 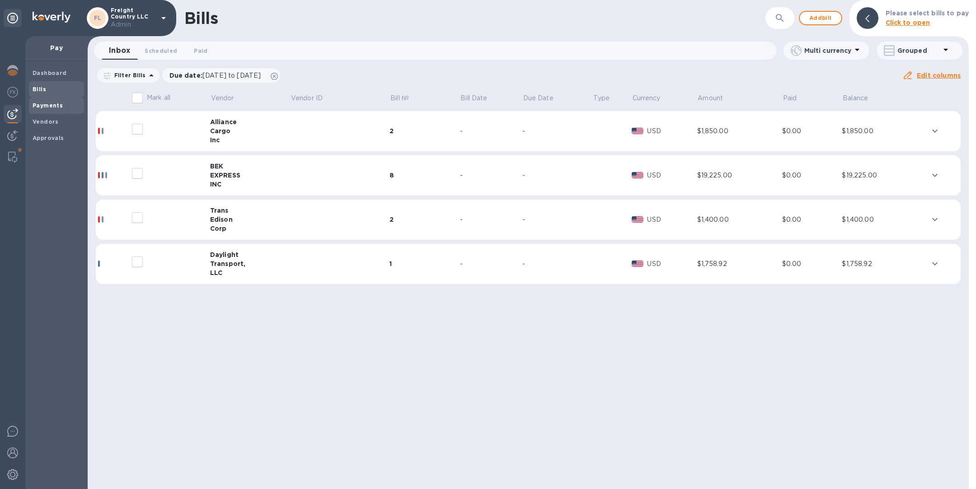 What do you see at coordinates (119, 51) in the screenshot?
I see `span: Inbox` at bounding box center [119, 51].